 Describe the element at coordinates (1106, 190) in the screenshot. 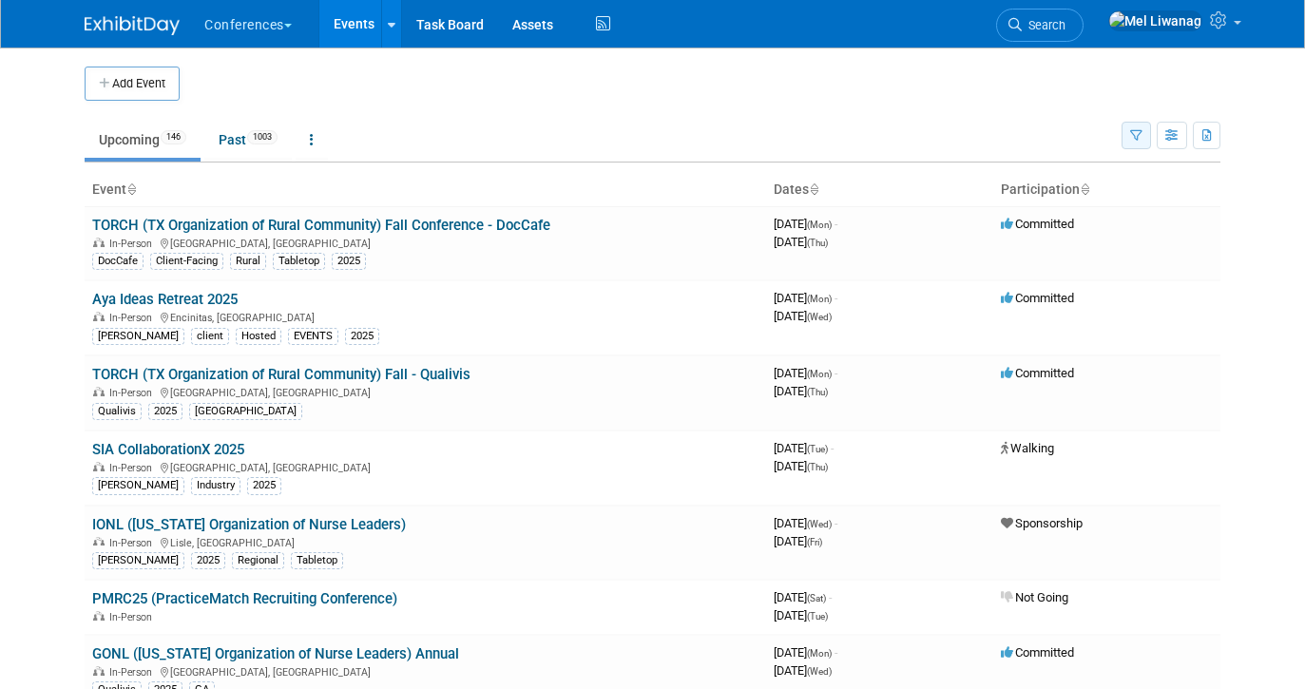

I see `th: Participation` at that location.